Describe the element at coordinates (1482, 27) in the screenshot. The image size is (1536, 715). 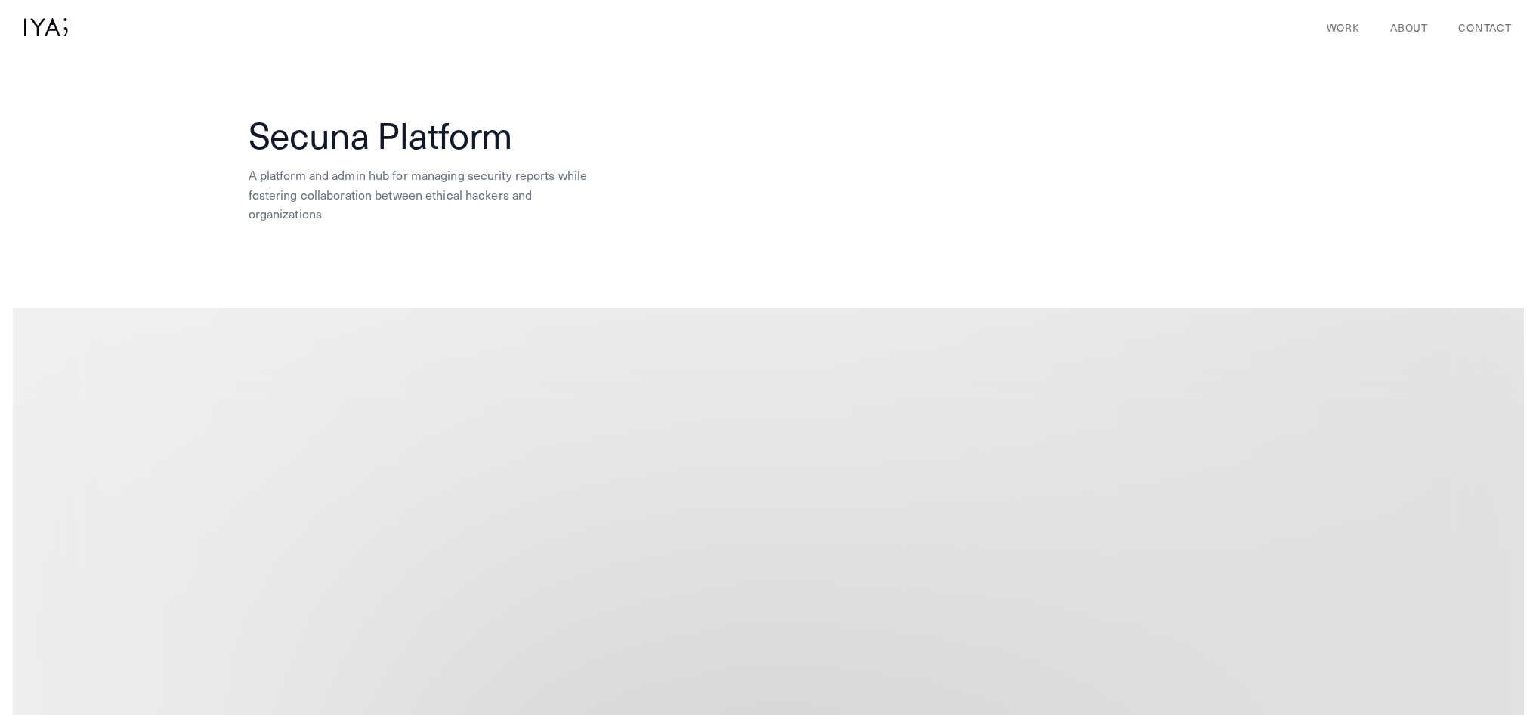
I see `a: Contact` at that location.